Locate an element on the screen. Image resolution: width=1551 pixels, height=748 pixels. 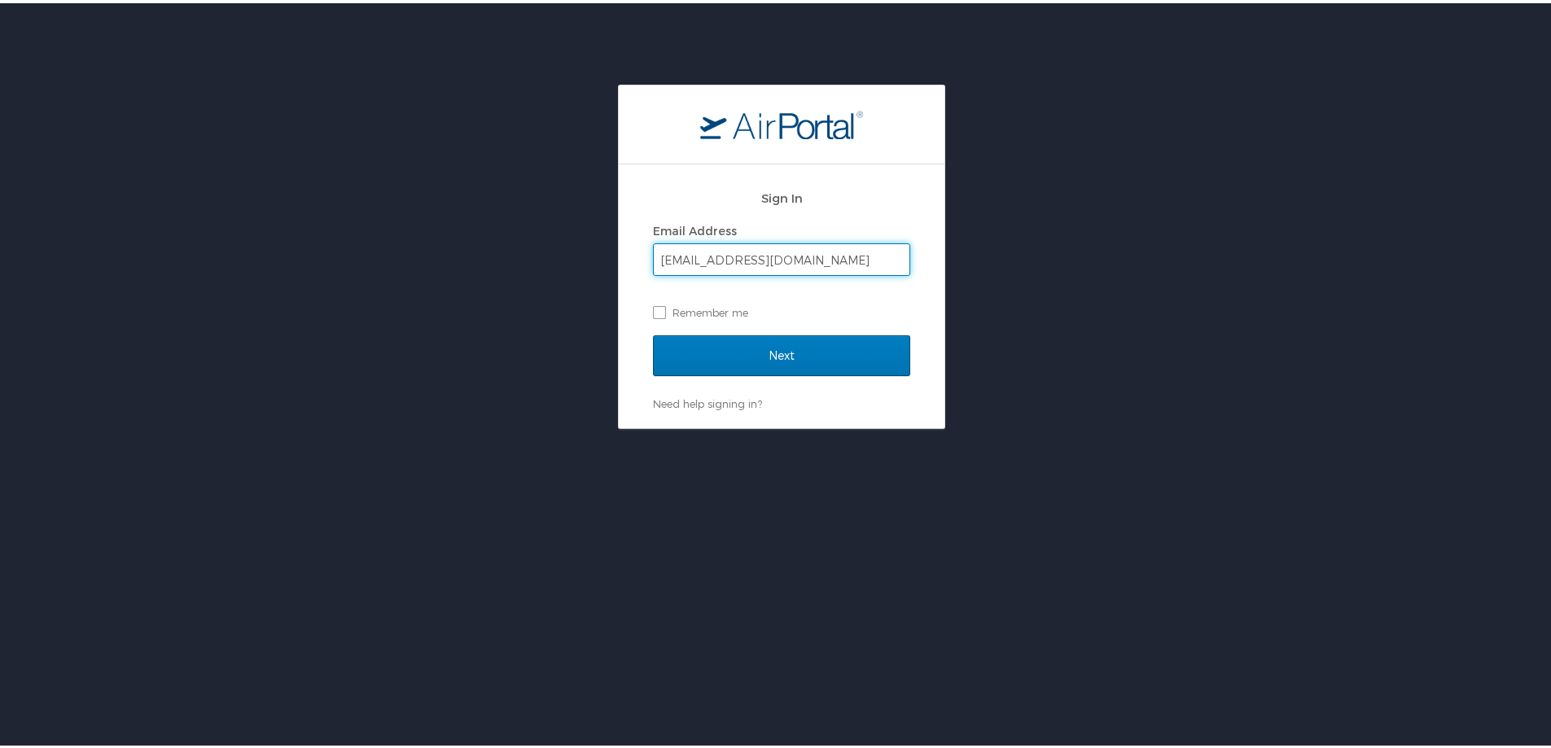
h2: Sign In is located at coordinates (782, 195).